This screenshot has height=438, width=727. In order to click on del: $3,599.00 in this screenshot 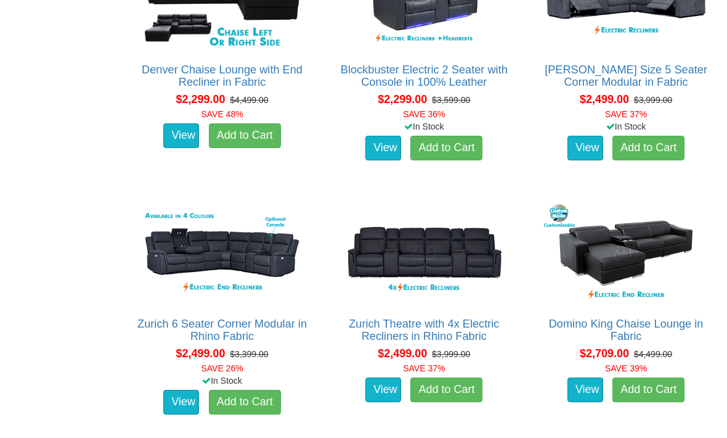, I will do `click(451, 100)`.